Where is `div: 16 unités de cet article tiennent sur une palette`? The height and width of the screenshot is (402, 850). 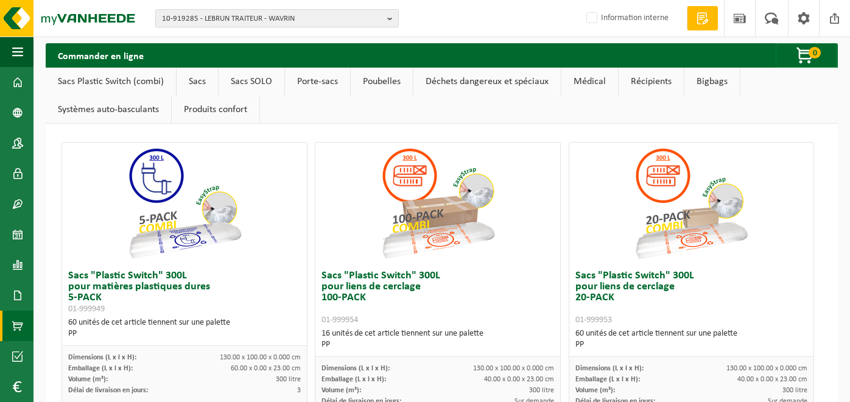 div: 16 unités de cet article tiennent sur une palette is located at coordinates (438, 339).